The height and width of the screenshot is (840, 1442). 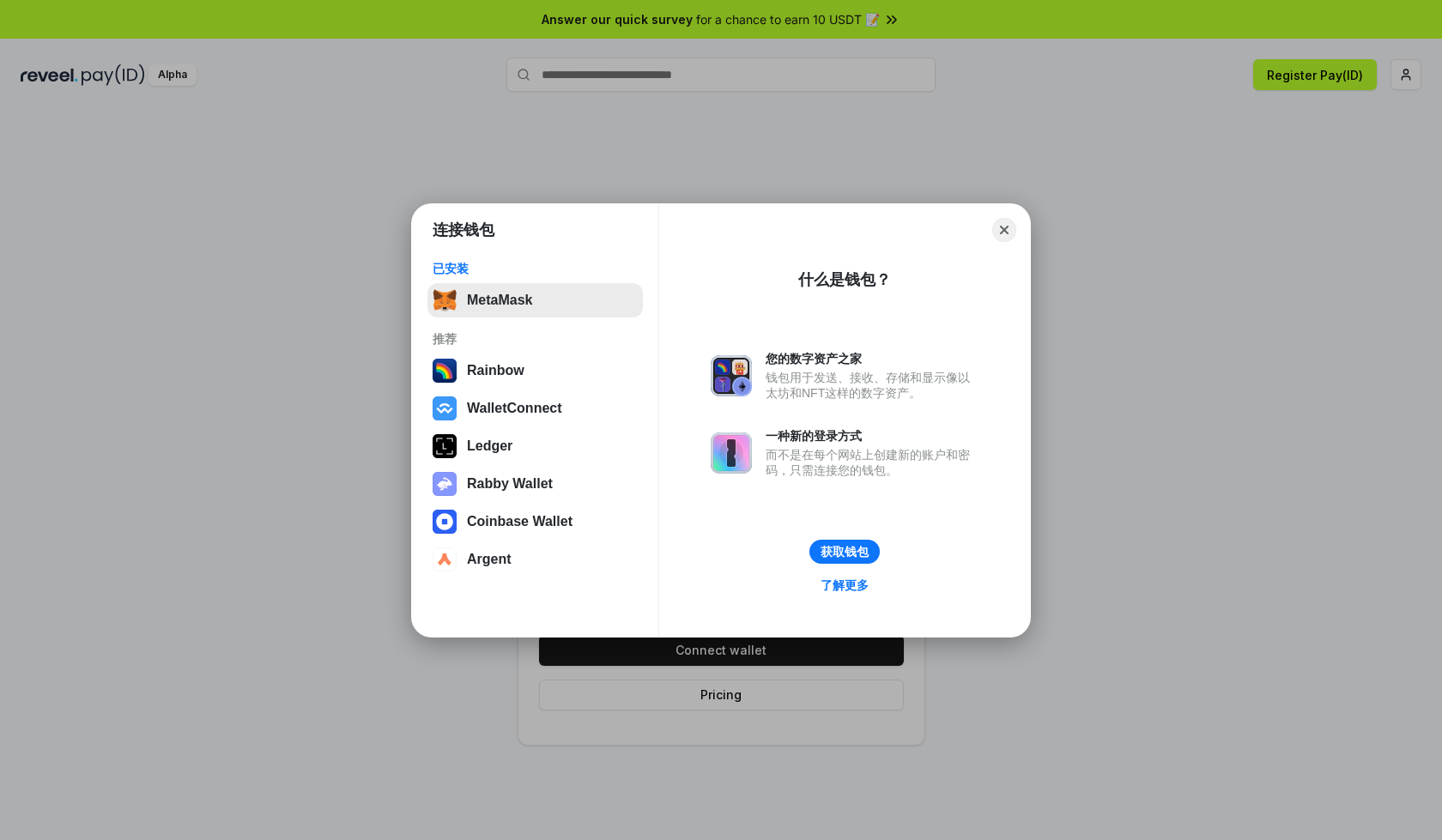 What do you see at coordinates (500, 300) in the screenshot?
I see `div: MetaMask` at bounding box center [500, 300].